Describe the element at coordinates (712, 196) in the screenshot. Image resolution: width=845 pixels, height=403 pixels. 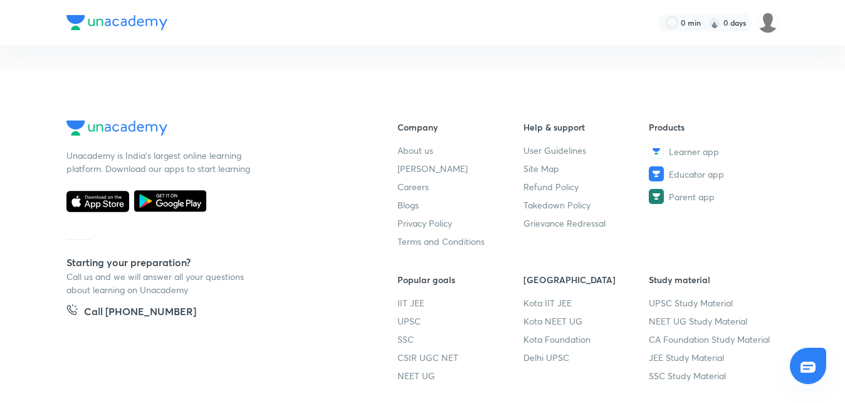
I see `a: Parent app` at that location.